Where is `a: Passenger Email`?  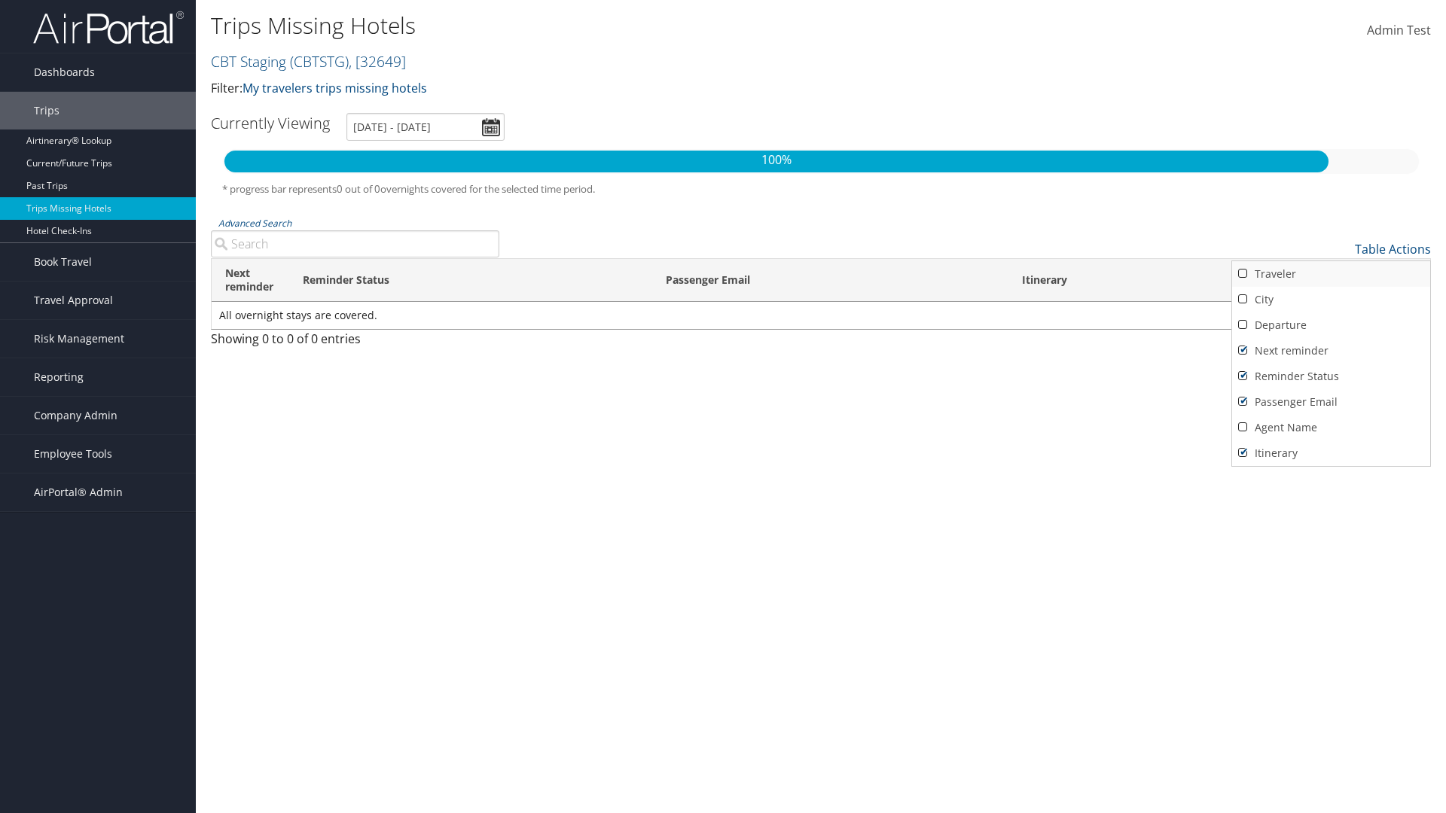 a: Passenger Email is located at coordinates (1331, 402).